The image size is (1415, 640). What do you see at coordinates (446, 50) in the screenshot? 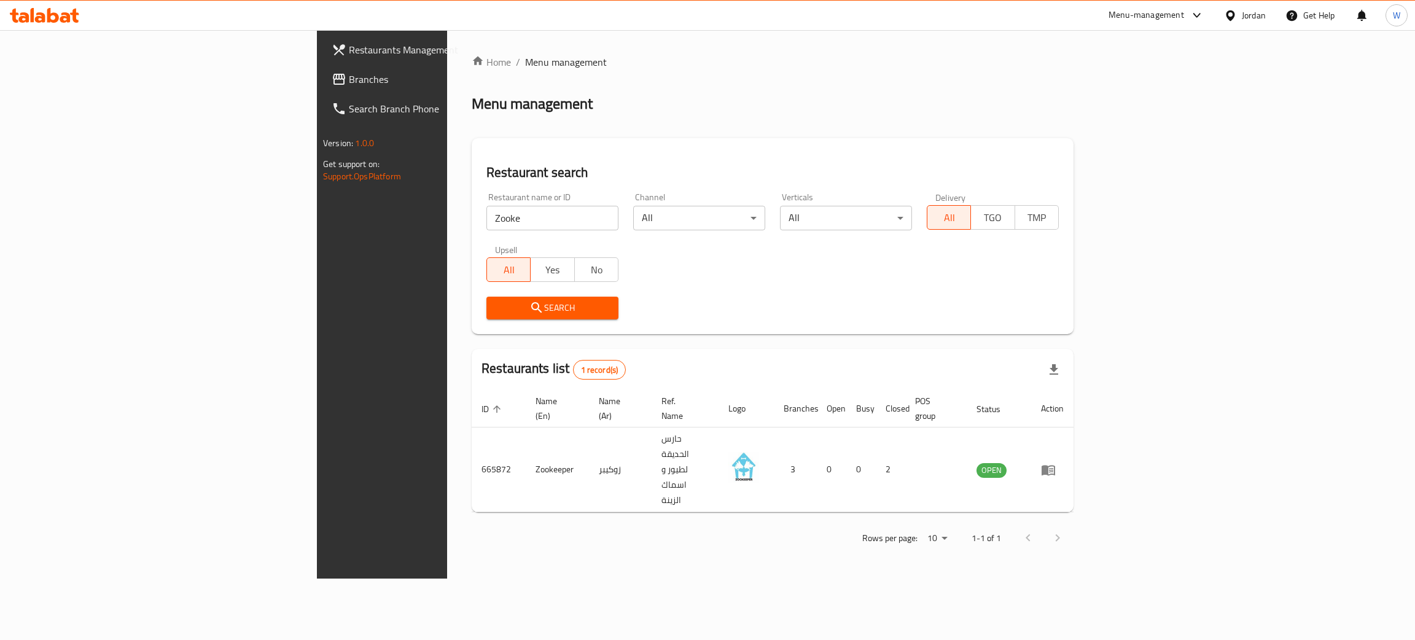
I see `span: Restaurants Management` at bounding box center [446, 50].